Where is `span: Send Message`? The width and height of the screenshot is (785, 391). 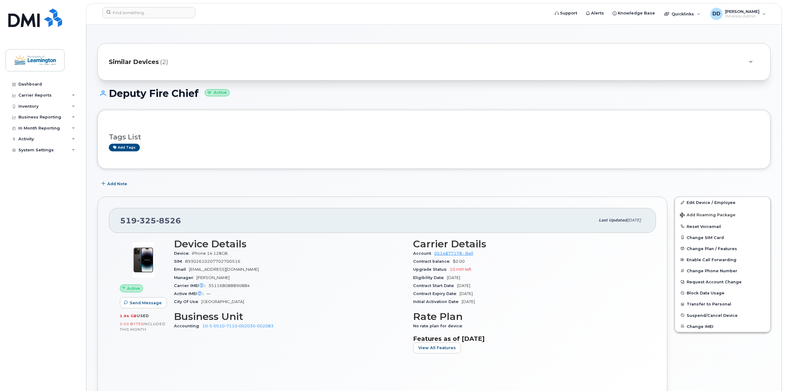 span: Send Message is located at coordinates (146, 302).